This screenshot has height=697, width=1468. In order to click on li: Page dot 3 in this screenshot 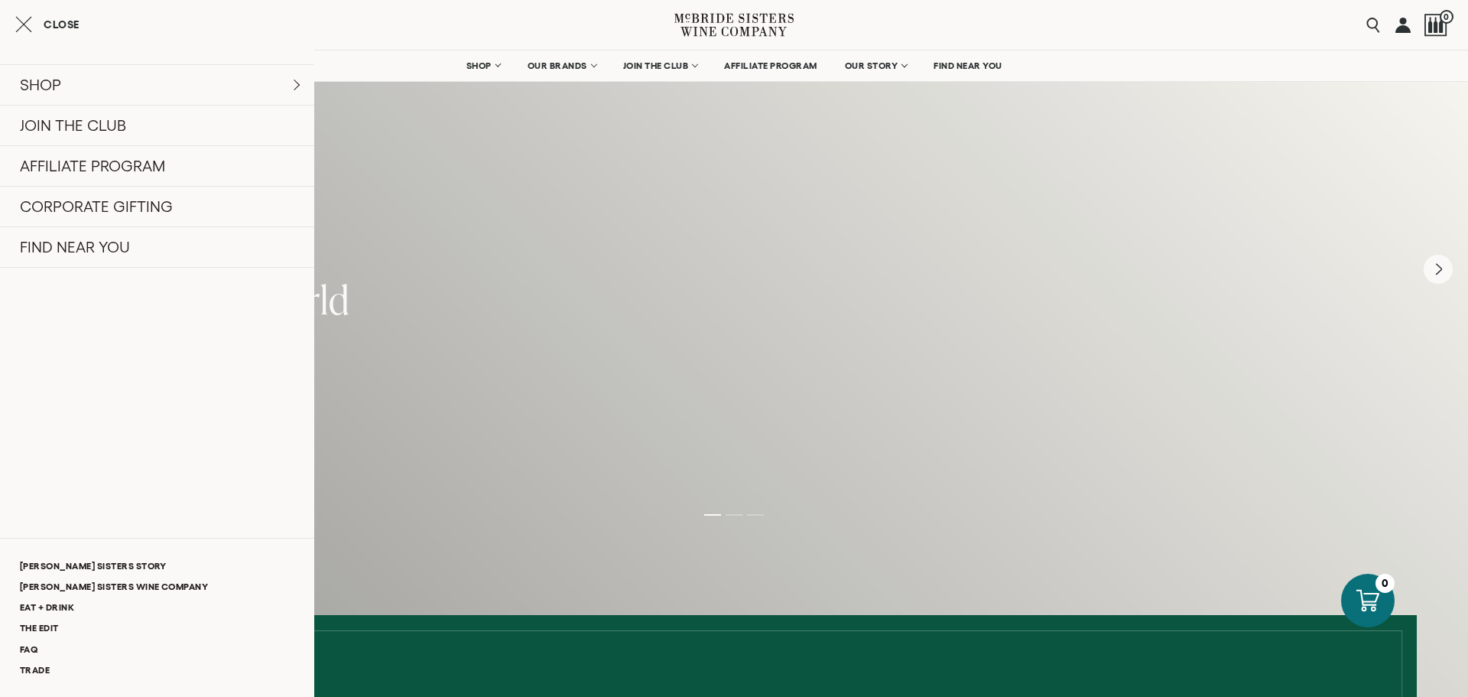, I will do `click(756, 515)`.